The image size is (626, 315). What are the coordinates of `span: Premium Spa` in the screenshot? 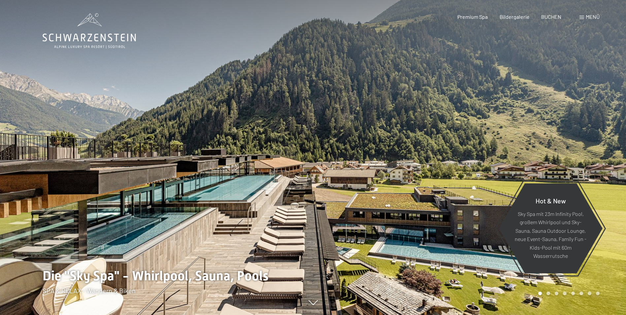 It's located at (473, 17).